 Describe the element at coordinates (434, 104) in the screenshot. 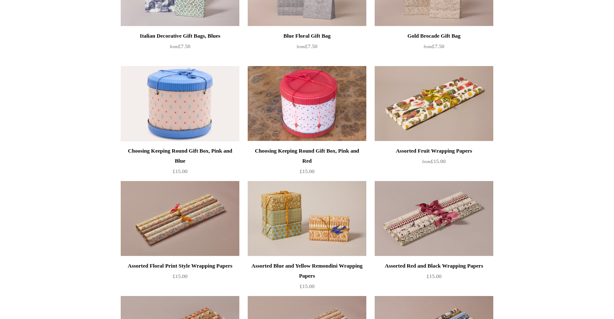

I see `img: Assorted Fruit Wrapping Papers` at that location.